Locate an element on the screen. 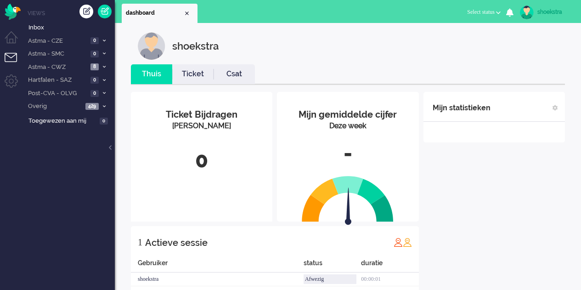  li: Ticket is located at coordinates (193, 74).